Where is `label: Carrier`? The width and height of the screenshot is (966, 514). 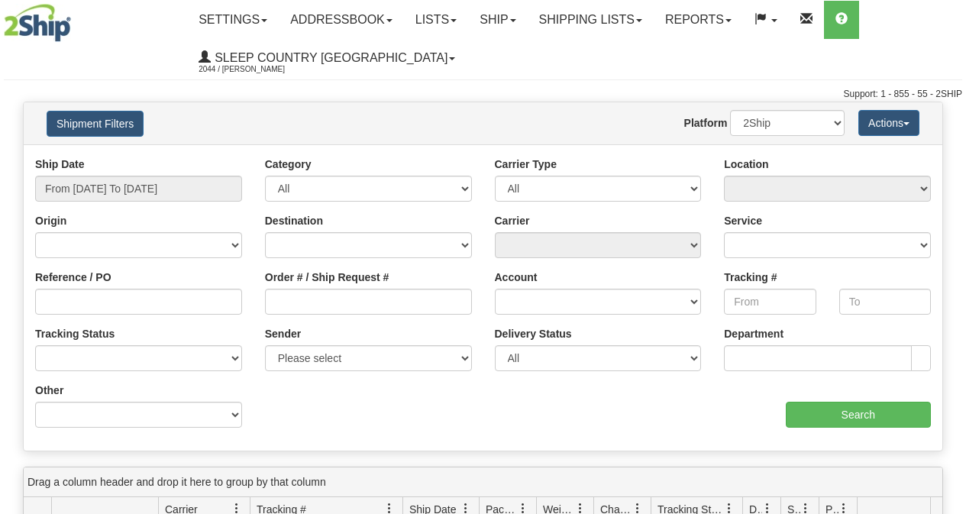 label: Carrier is located at coordinates (512, 221).